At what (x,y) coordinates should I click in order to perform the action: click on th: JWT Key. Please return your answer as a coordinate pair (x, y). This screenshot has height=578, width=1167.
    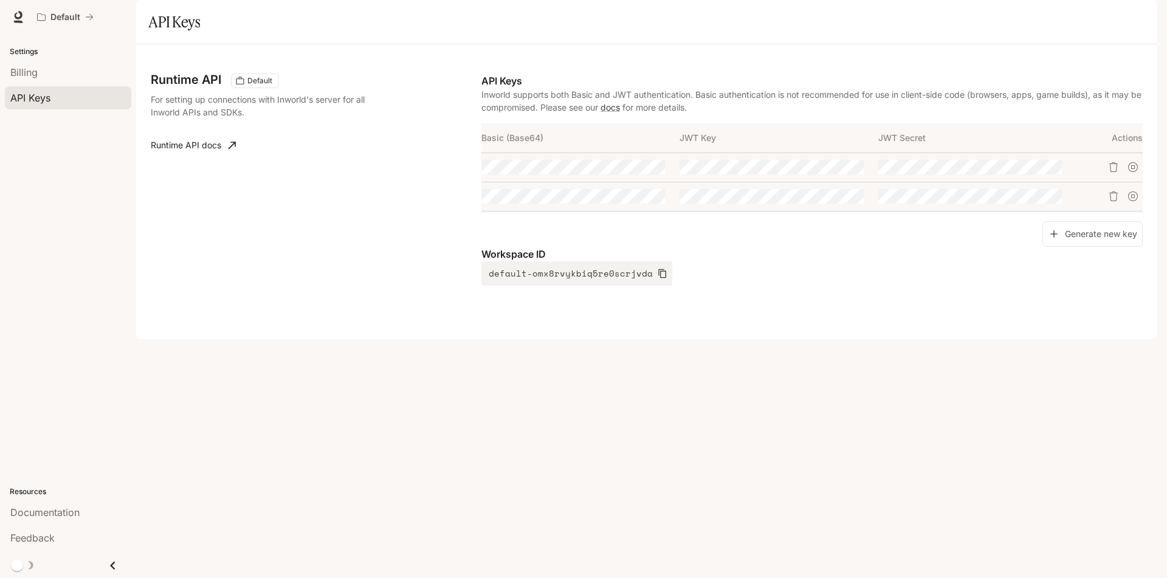
    Looking at the image, I should click on (778, 138).